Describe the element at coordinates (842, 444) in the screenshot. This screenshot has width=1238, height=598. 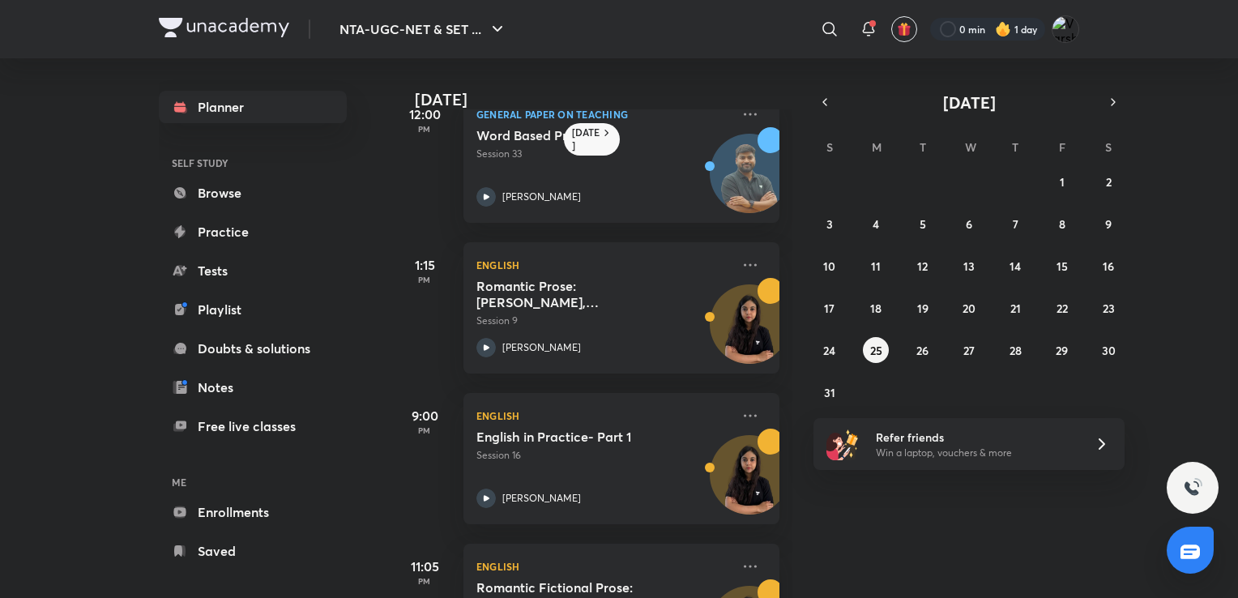
I see `img: referral` at that location.